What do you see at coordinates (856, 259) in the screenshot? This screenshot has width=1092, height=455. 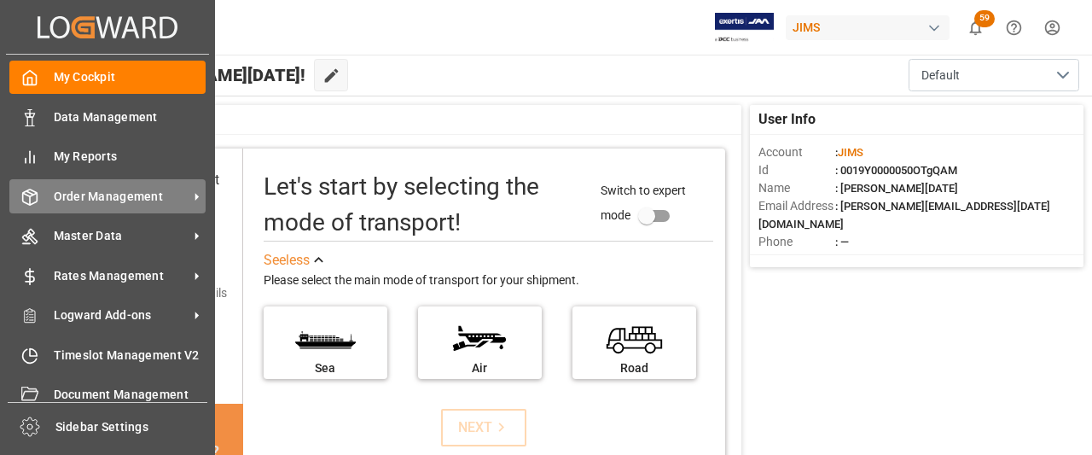 I see `span: : Shipper` at bounding box center [856, 259].